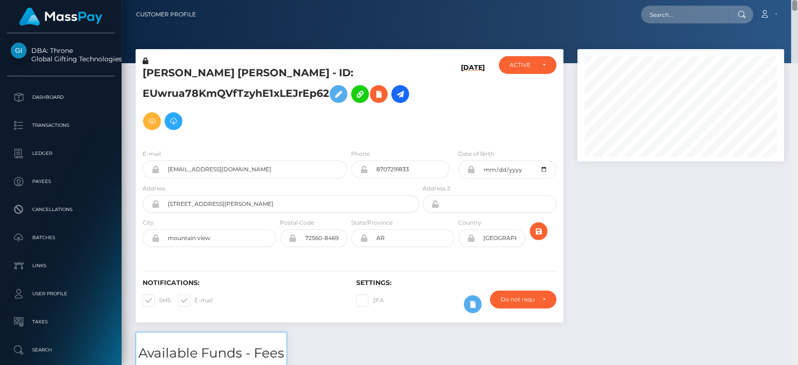 The width and height of the screenshot is (798, 365). Describe the element at coordinates (154, 188) in the screenshot. I see `label: Address` at that location.